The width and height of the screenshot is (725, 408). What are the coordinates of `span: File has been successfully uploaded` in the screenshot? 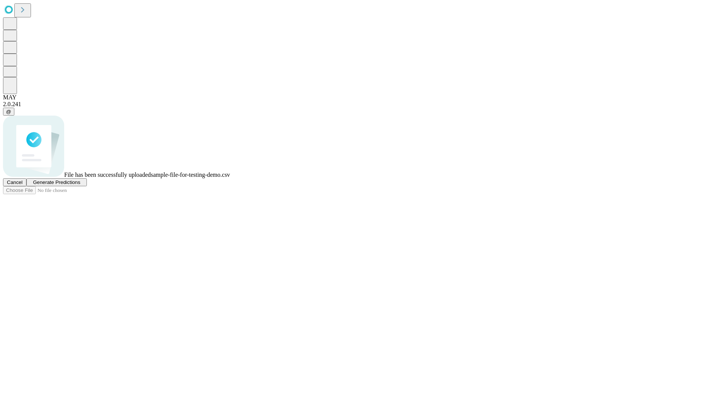 It's located at (107, 175).